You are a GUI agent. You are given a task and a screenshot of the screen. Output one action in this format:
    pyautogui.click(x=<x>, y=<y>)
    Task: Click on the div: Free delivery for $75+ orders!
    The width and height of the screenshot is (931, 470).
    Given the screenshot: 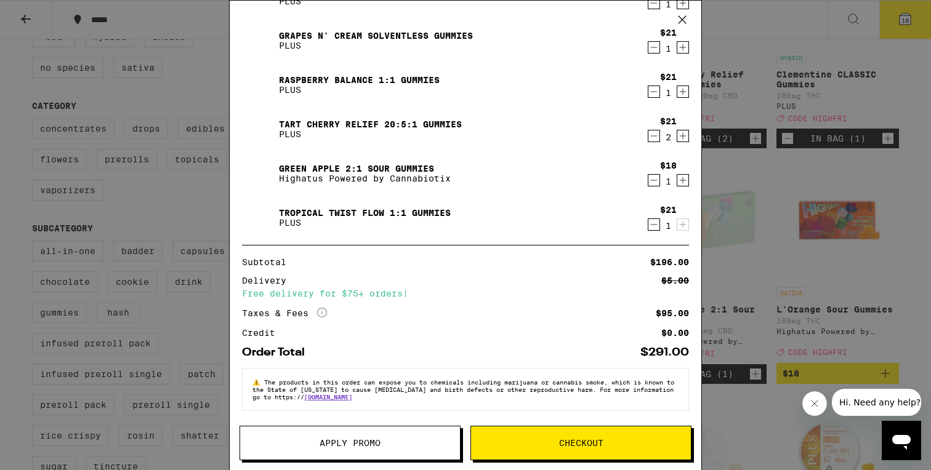 What is the action you would take?
    pyautogui.click(x=466, y=294)
    